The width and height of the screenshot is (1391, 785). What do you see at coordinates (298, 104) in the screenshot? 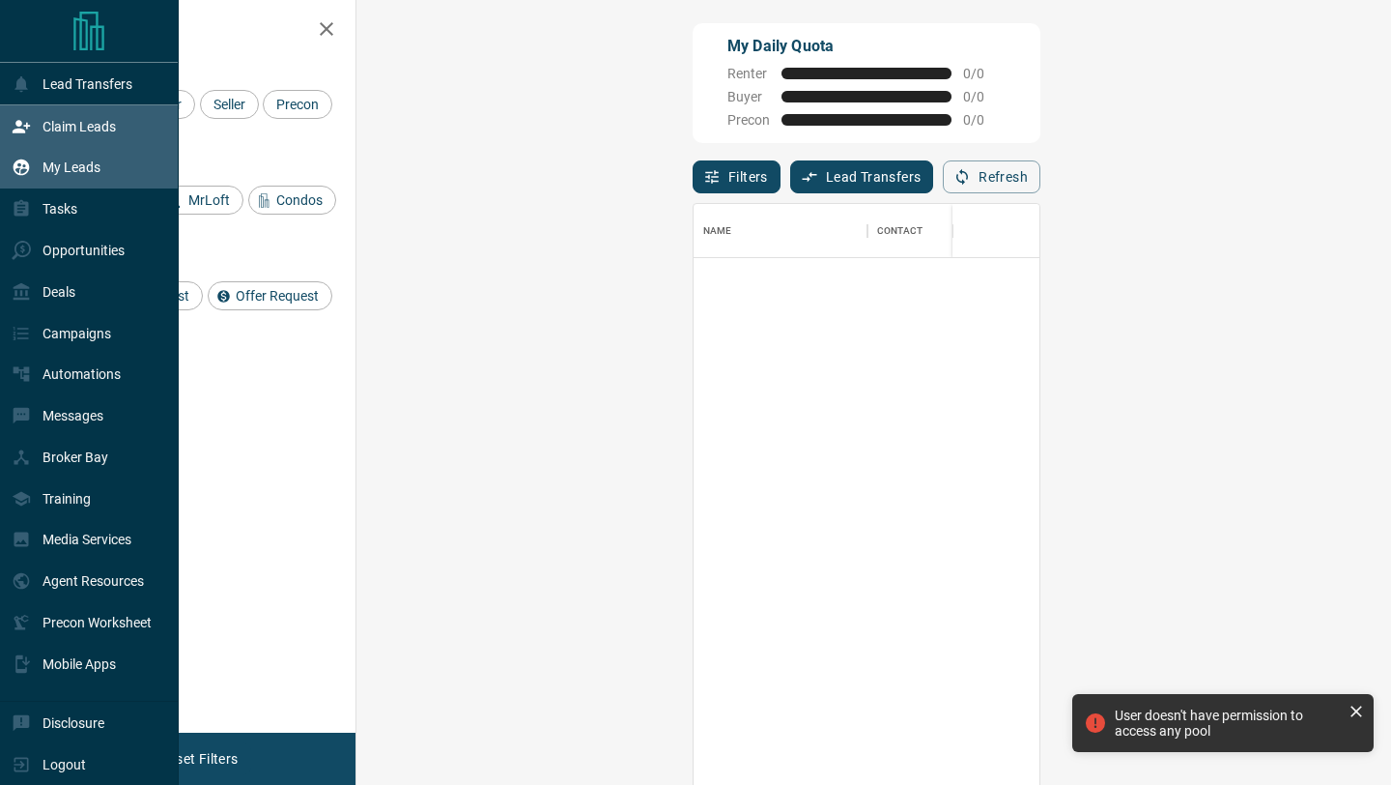
I see `div: Precon` at bounding box center [298, 104].